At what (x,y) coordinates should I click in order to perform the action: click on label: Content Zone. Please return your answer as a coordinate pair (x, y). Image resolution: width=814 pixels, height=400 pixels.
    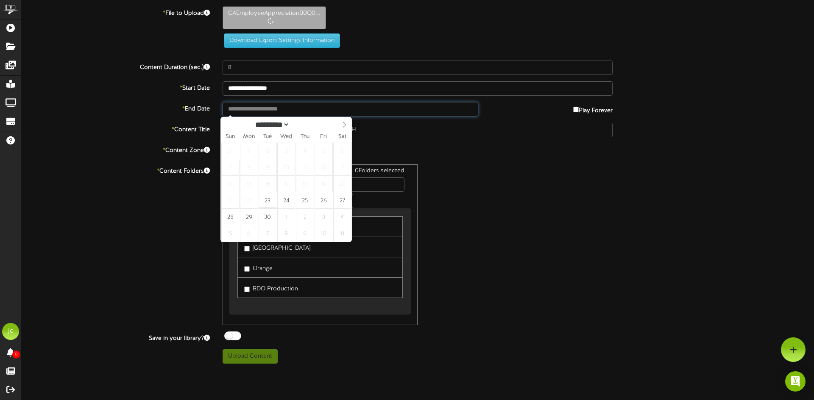
    Looking at the image, I should click on (115, 149).